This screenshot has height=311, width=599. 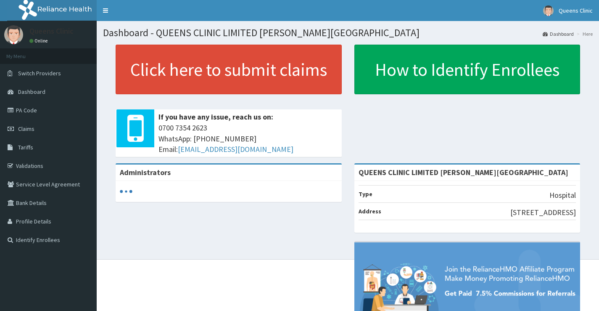 I want to click on svg: audio-loading, so click(x=126, y=191).